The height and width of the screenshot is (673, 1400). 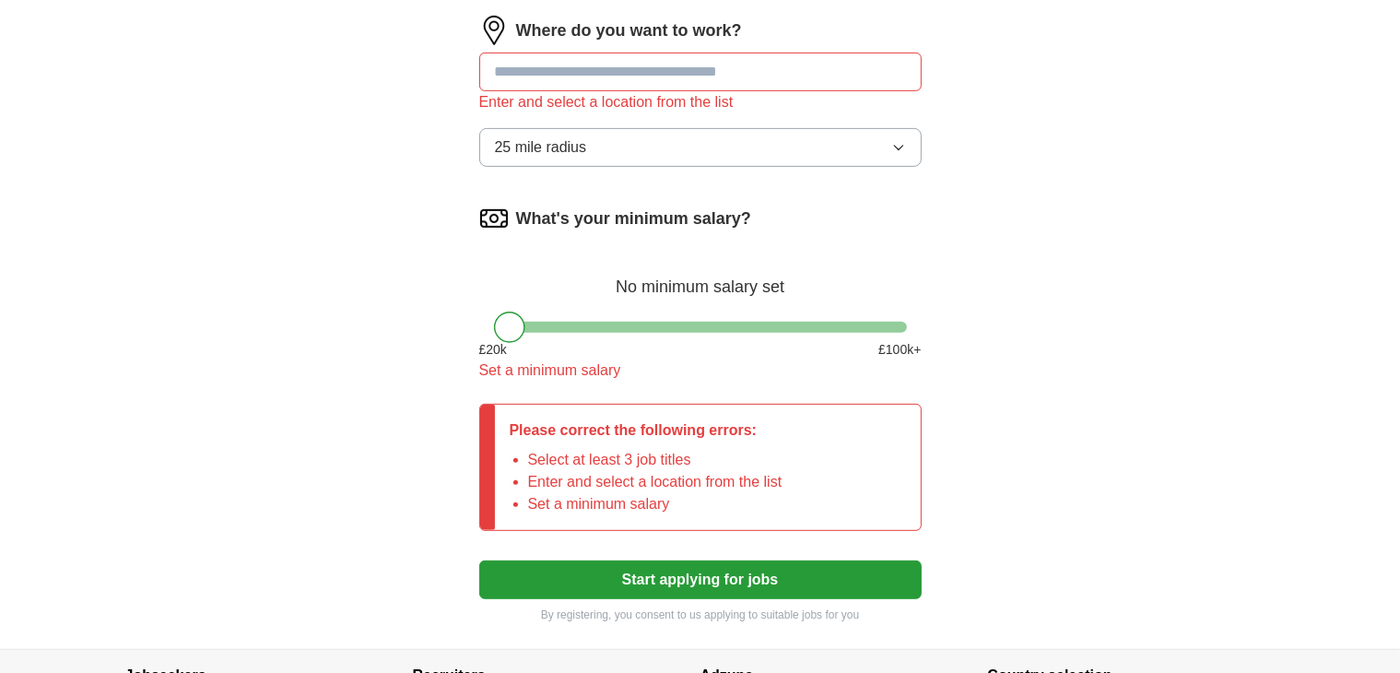 What do you see at coordinates (494, 30) in the screenshot?
I see `img: location.png` at bounding box center [494, 30].